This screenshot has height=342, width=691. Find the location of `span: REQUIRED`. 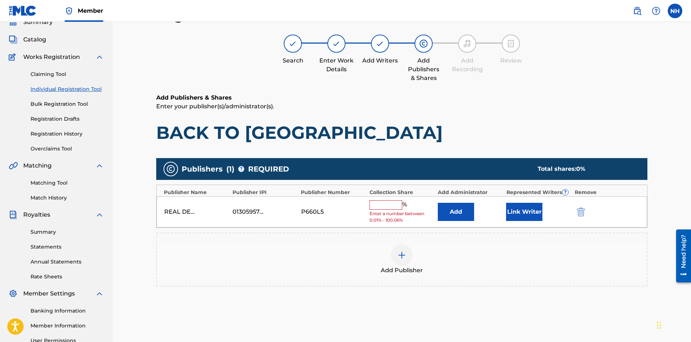

span: REQUIRED is located at coordinates (268, 169).